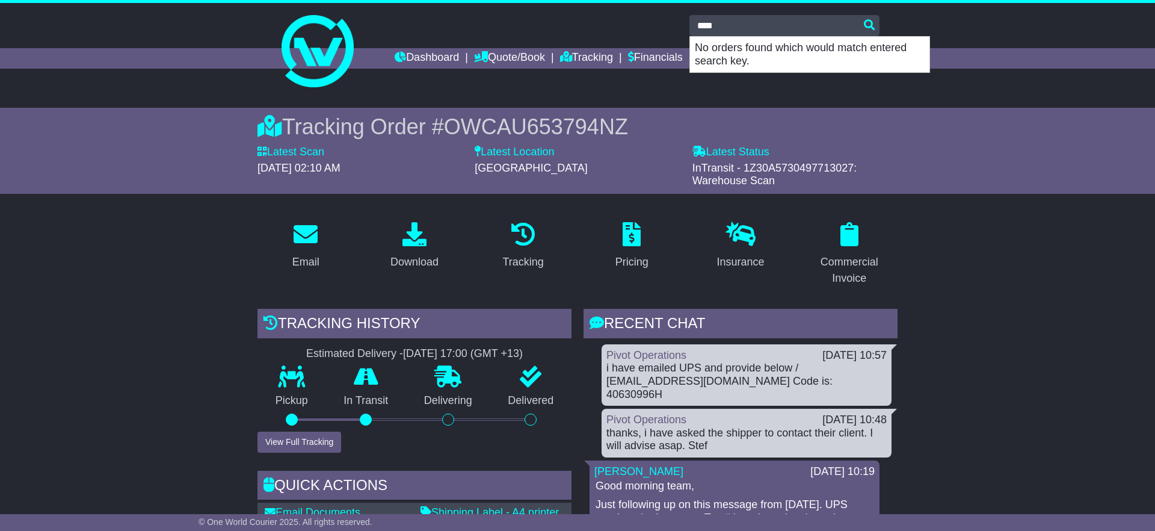 Image resolution: width=1155 pixels, height=531 pixels. I want to click on a: Shipping Label - A4 printer, so click(490, 512).